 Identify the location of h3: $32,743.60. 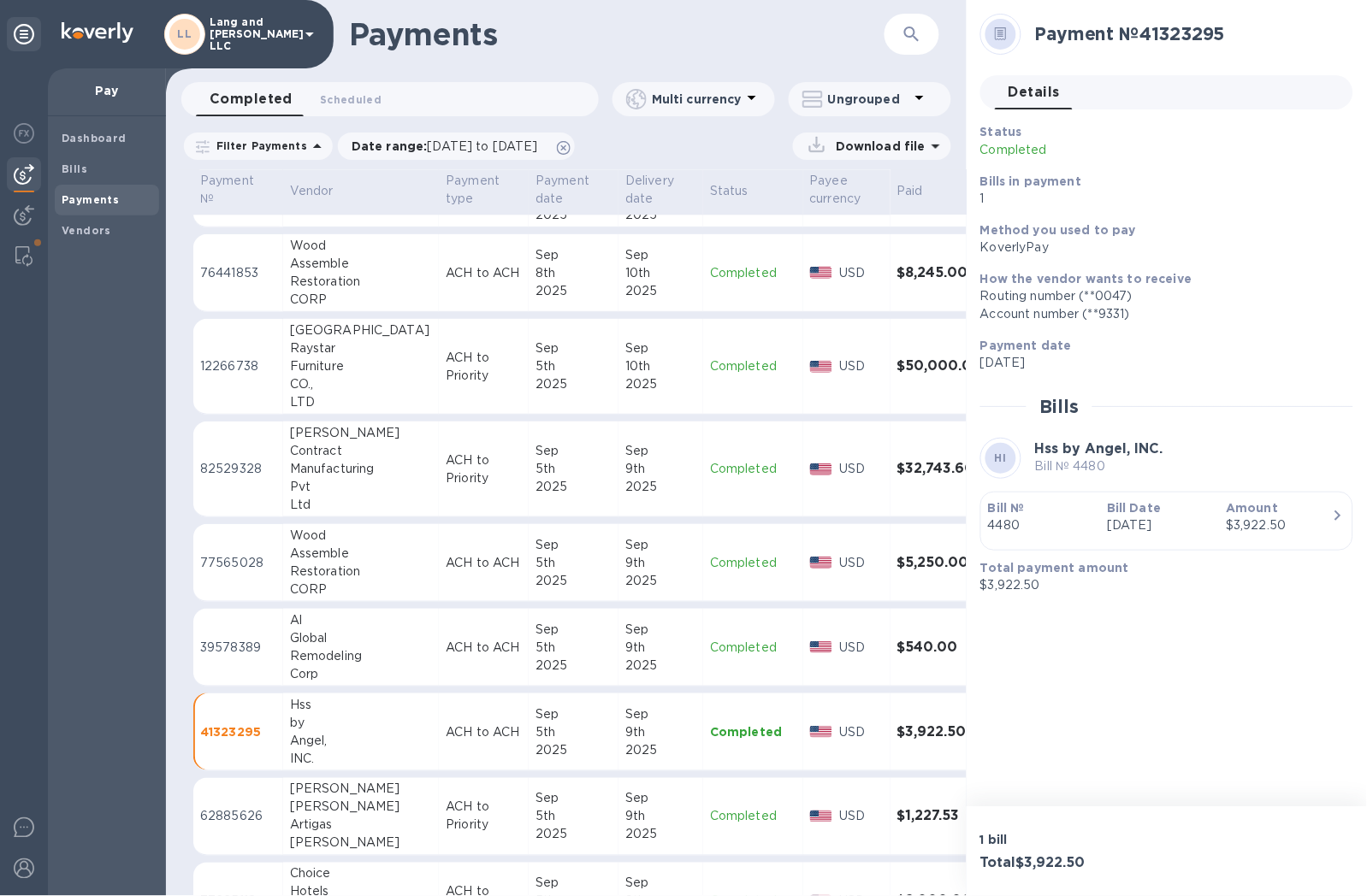
(940, 468).